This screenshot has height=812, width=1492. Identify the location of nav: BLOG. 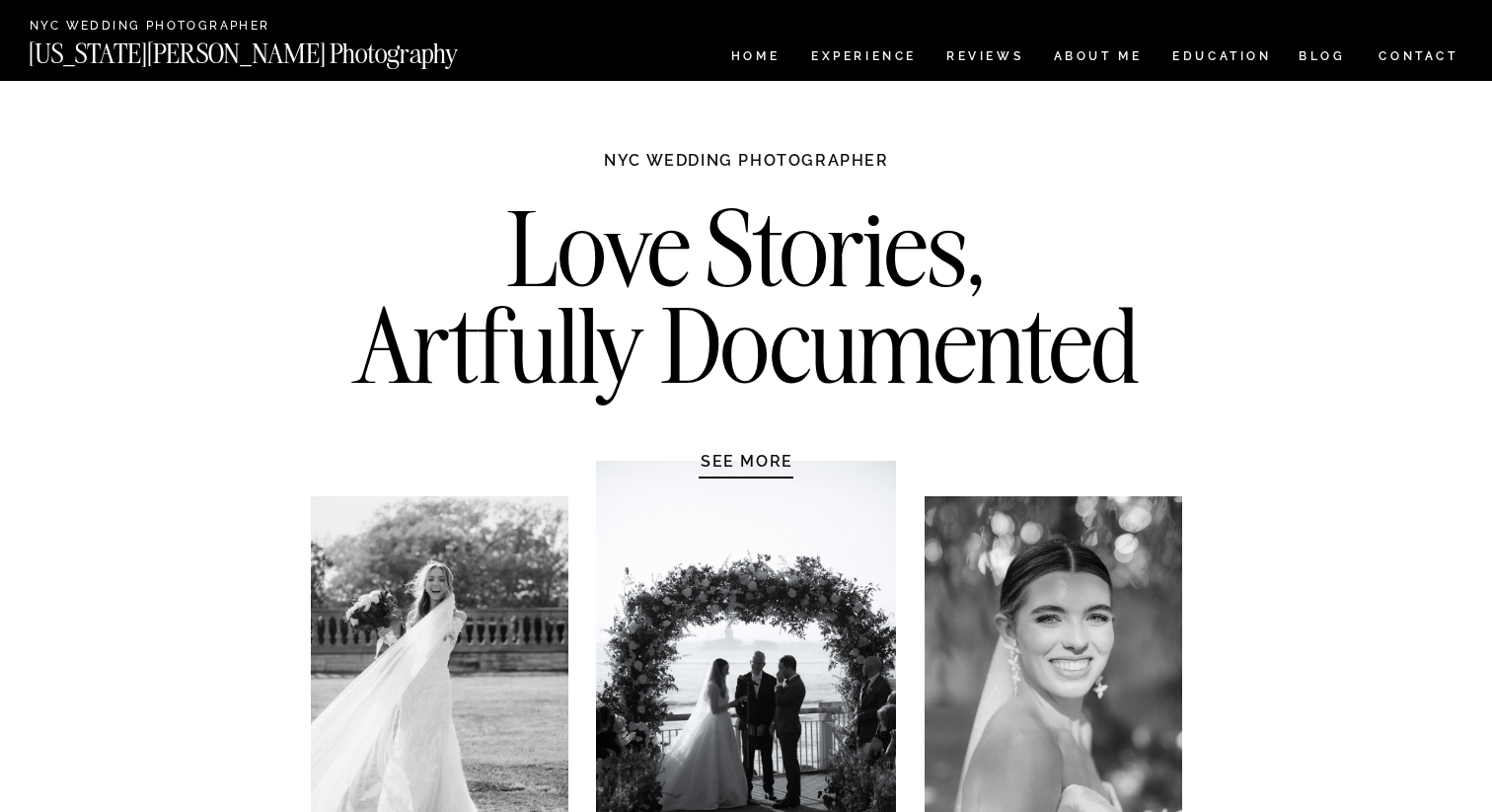
(1323, 58).